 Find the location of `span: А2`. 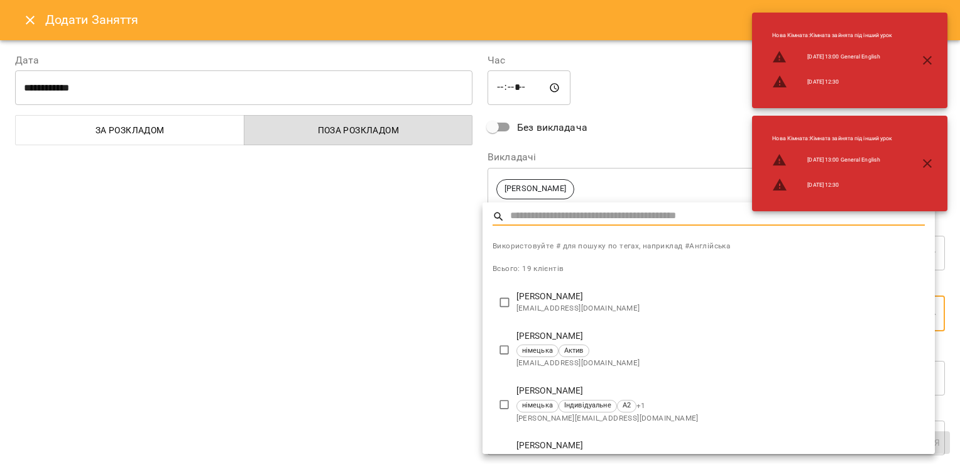

span: А2 is located at coordinates (627, 405).